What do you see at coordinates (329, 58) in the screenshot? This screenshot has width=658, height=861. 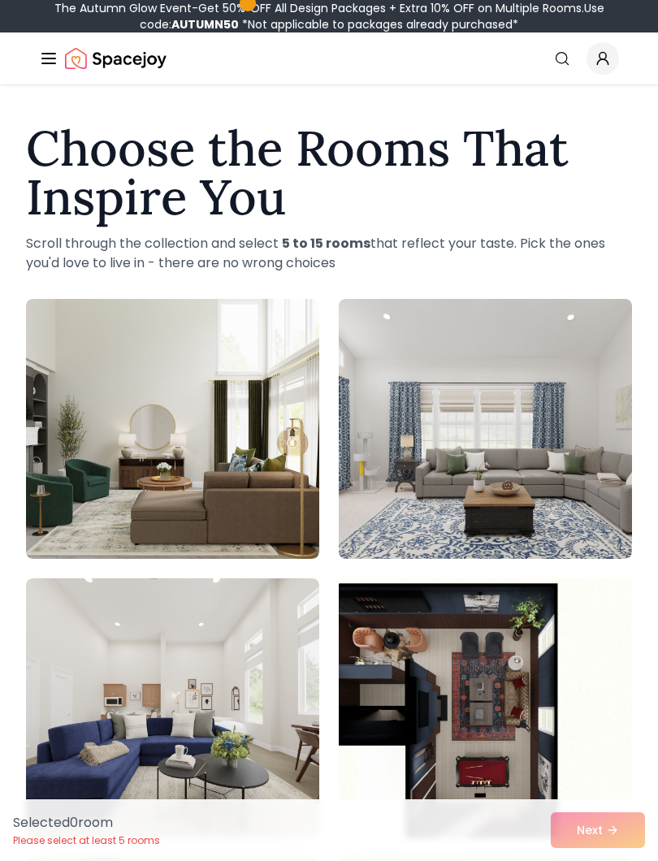 I see `nav: Global` at bounding box center [329, 58].